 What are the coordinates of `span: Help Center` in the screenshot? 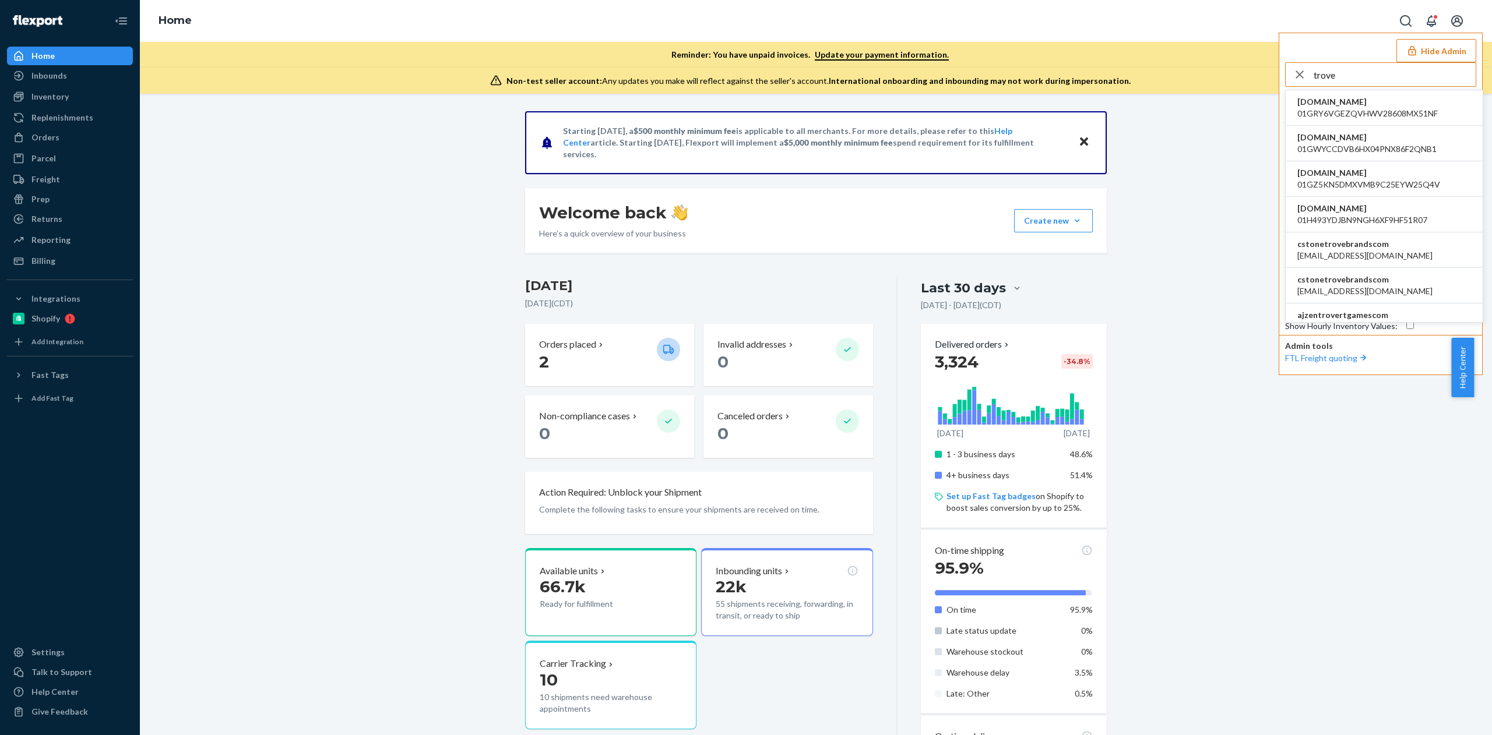 It's located at (1462, 368).